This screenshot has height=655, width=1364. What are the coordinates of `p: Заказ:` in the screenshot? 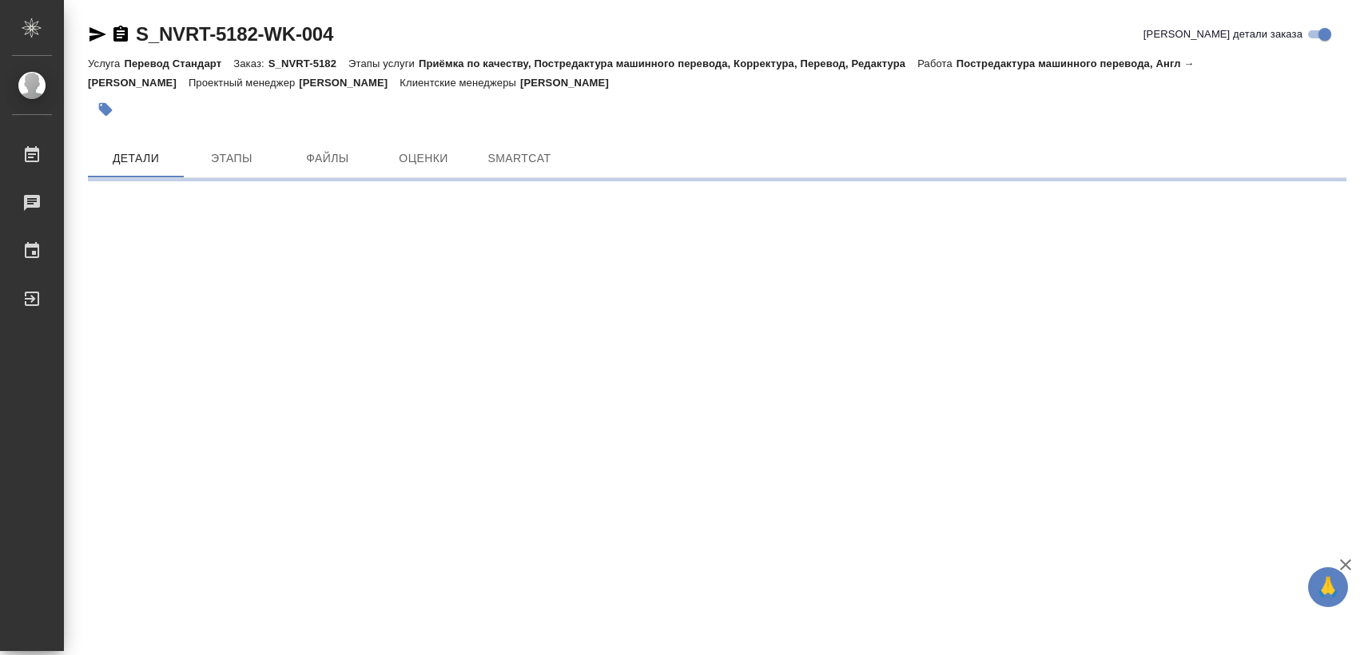 It's located at (250, 63).